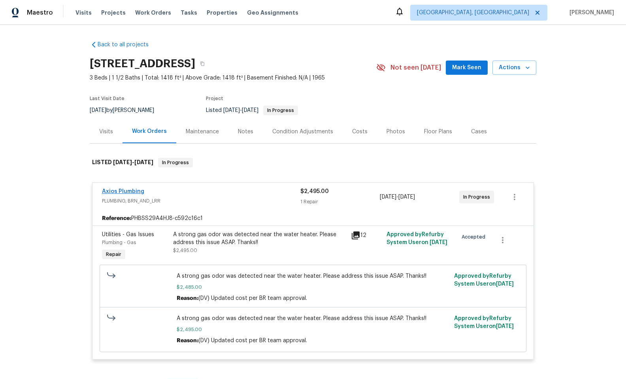  What do you see at coordinates (113, 13) in the screenshot?
I see `span: Projects` at bounding box center [113, 13].